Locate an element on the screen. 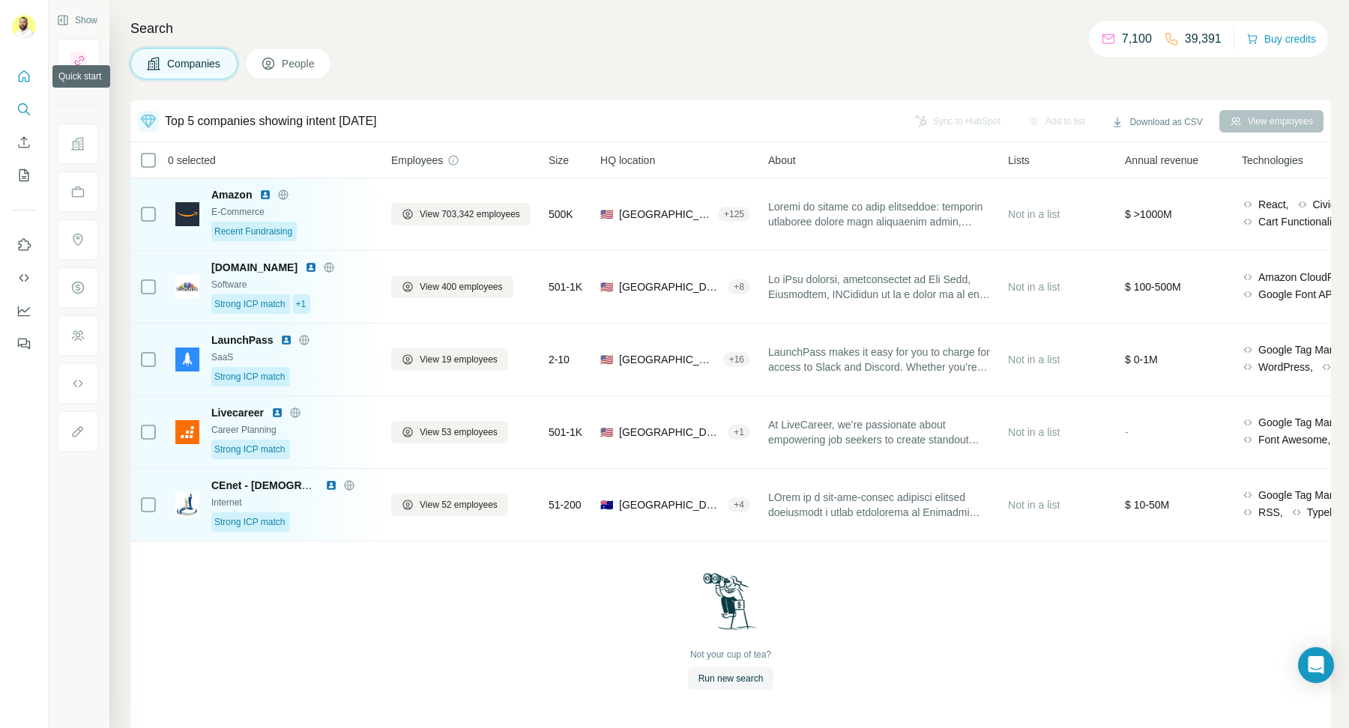 The width and height of the screenshot is (1349, 728). button: Quick start is located at coordinates (24, 76).